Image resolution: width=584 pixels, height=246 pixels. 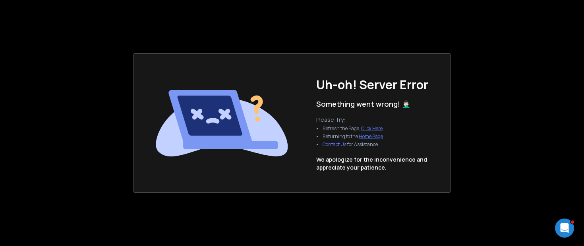 What do you see at coordinates (353, 136) in the screenshot?
I see `li: Returning to the .` at bounding box center [353, 136].